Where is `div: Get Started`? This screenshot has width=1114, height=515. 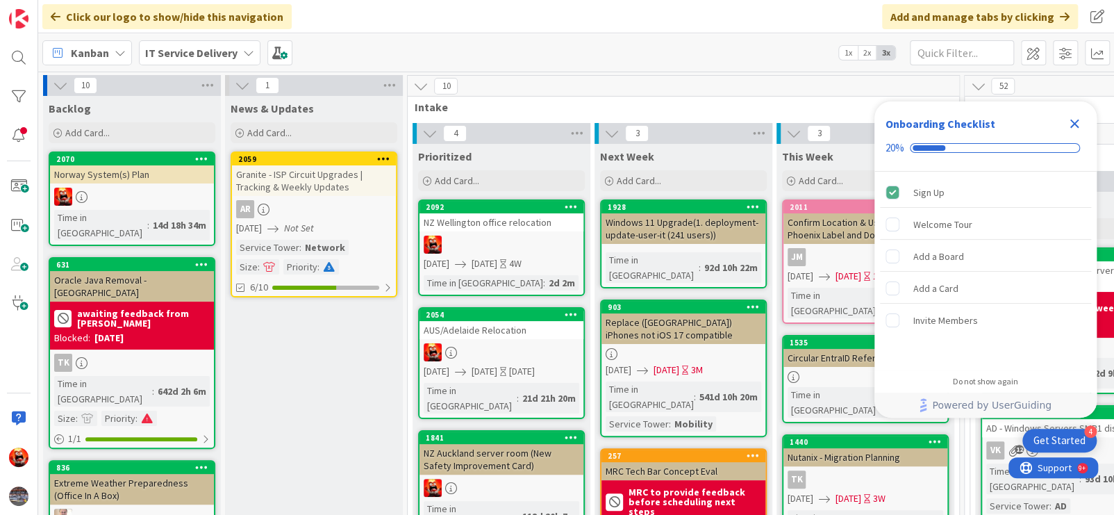
div: Get Started is located at coordinates (1059, 440).